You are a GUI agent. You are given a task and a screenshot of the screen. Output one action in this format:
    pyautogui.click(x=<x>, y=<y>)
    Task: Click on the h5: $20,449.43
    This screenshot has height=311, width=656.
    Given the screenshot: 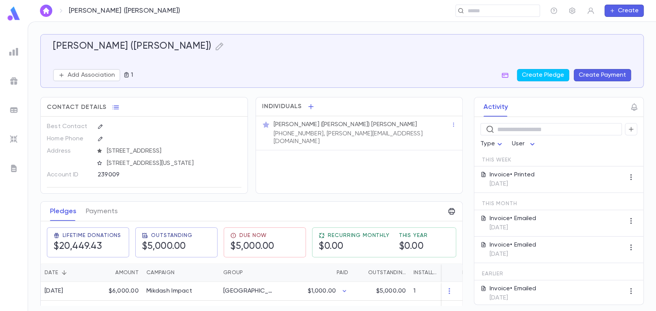 What is the action you would take?
    pyautogui.click(x=87, y=247)
    